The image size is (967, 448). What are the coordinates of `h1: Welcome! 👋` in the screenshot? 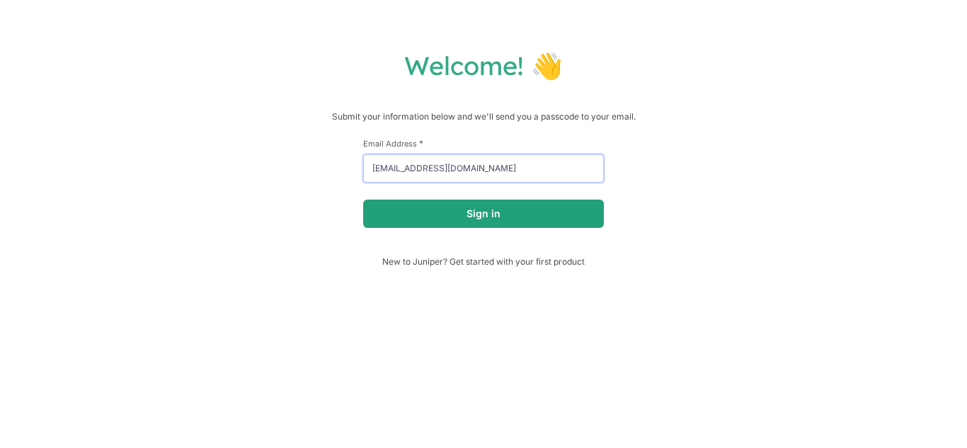 It's located at (483, 65).